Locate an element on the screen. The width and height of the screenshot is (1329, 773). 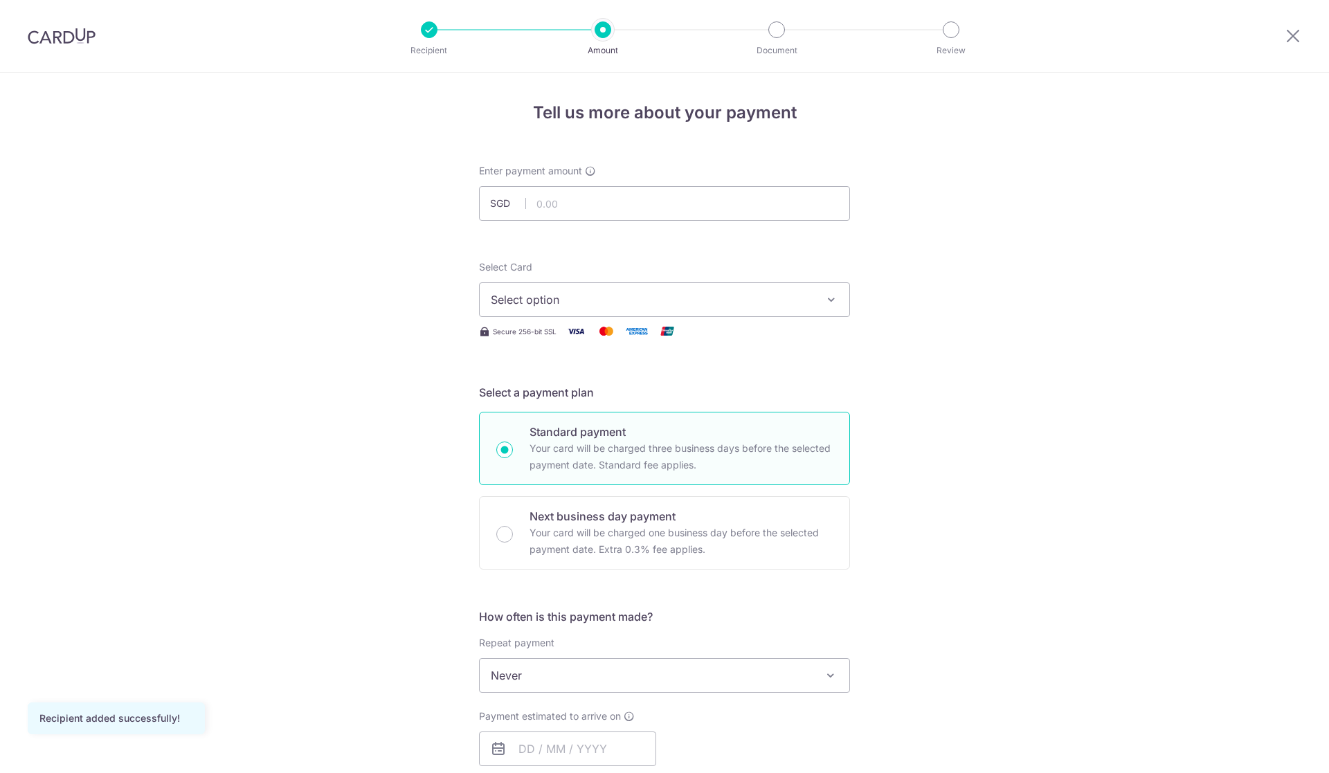
span: Select option is located at coordinates (652, 300).